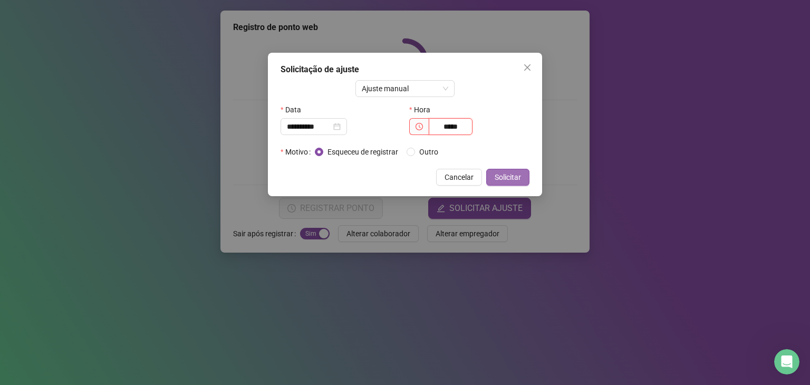  I want to click on button: Solicitar, so click(508, 177).